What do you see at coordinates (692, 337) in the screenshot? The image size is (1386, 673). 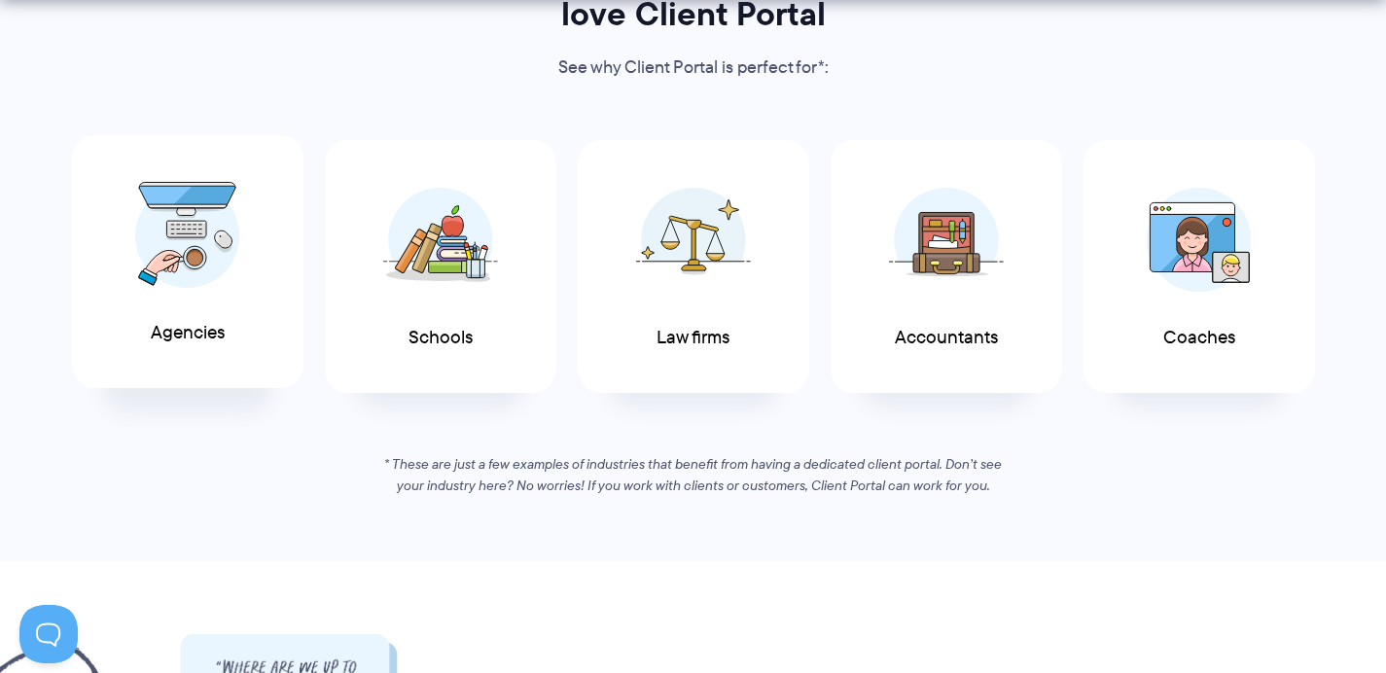 I see `span: Law firms` at bounding box center [692, 337].